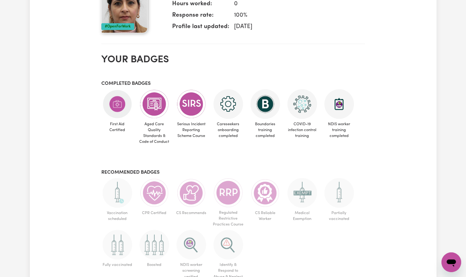 The width and height of the screenshot is (466, 277). Describe the element at coordinates (265, 130) in the screenshot. I see `span: Boundaries training completed` at that location.